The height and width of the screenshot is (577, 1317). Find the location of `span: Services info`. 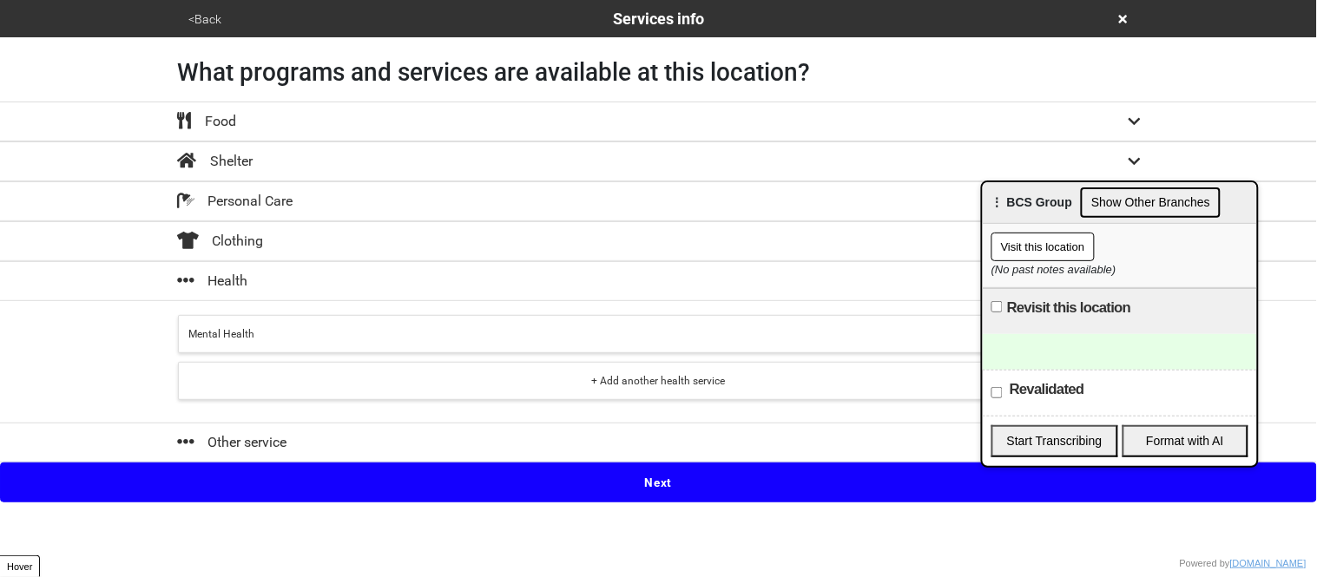

span: Services info is located at coordinates (658, 18).